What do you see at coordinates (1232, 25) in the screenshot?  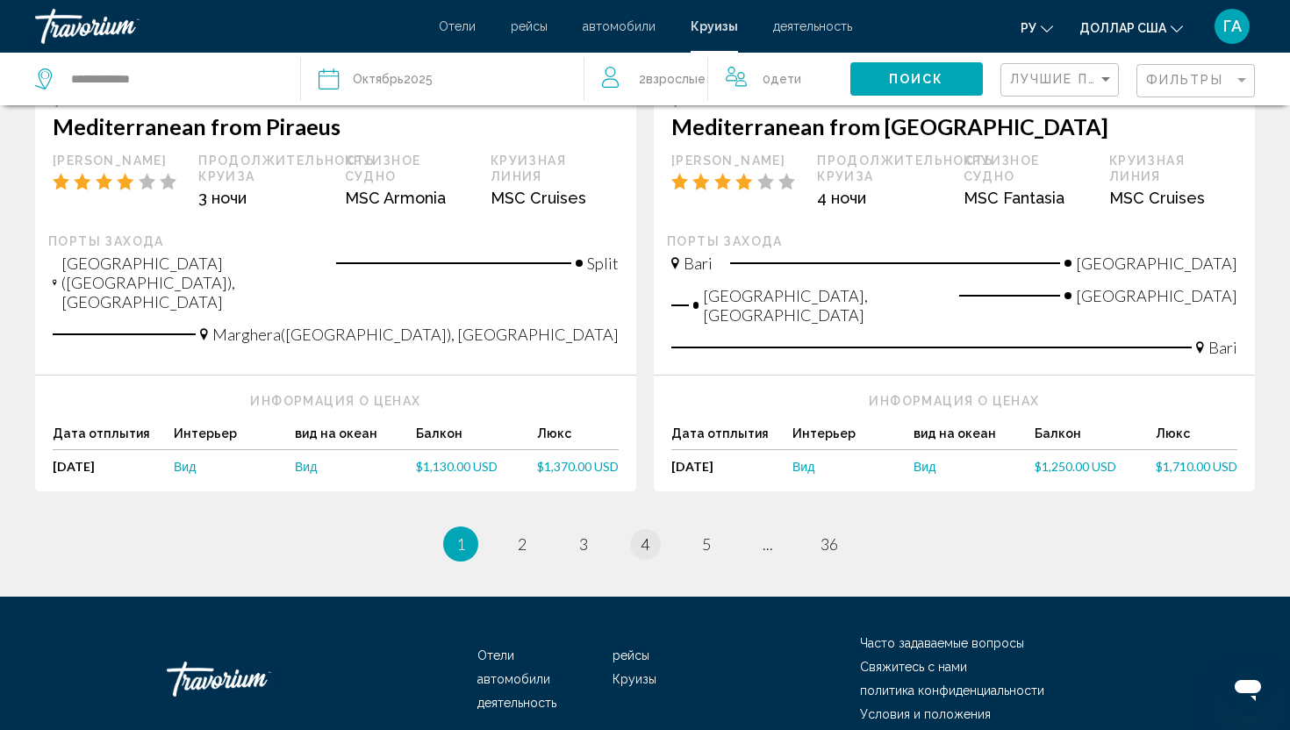 I see `font: ГА` at bounding box center [1232, 25].